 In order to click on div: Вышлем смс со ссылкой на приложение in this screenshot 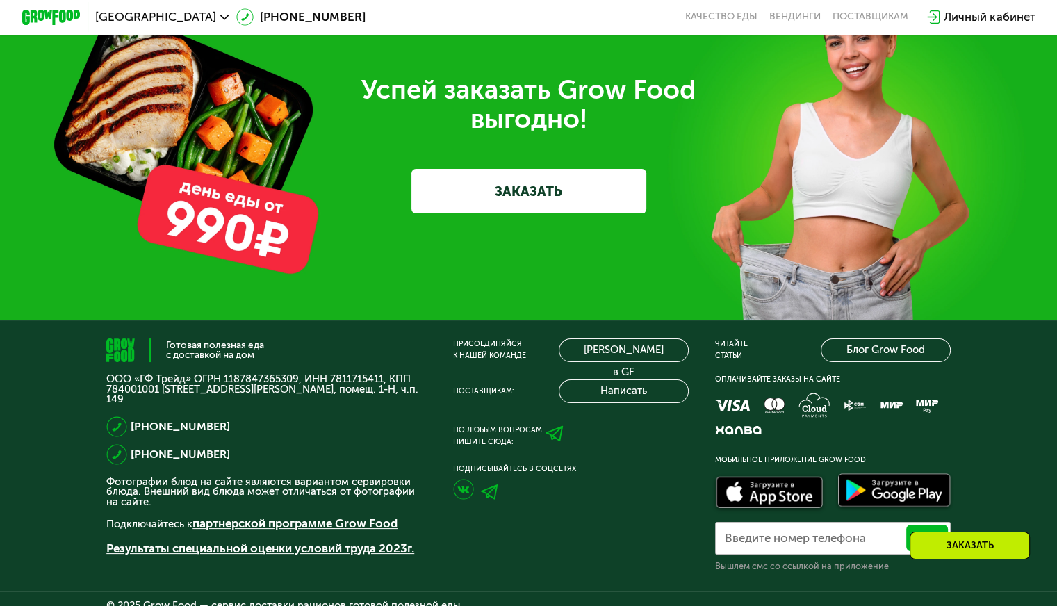, I will do `click(832, 566)`.